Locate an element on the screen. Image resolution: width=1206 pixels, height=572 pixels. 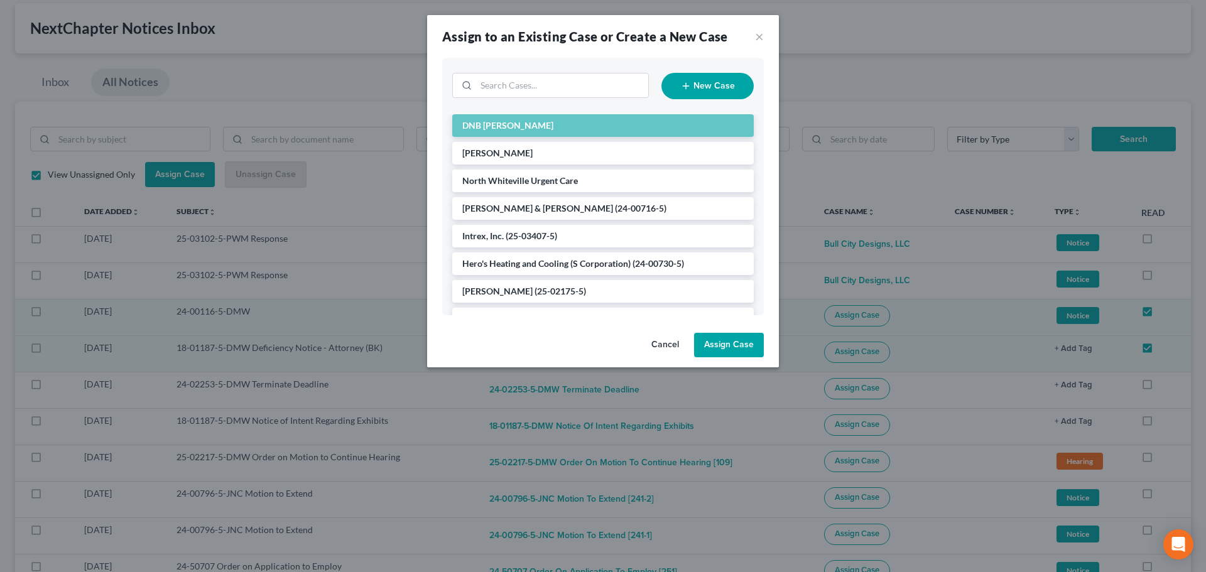
span: (25-02175-5) is located at coordinates (560, 291).